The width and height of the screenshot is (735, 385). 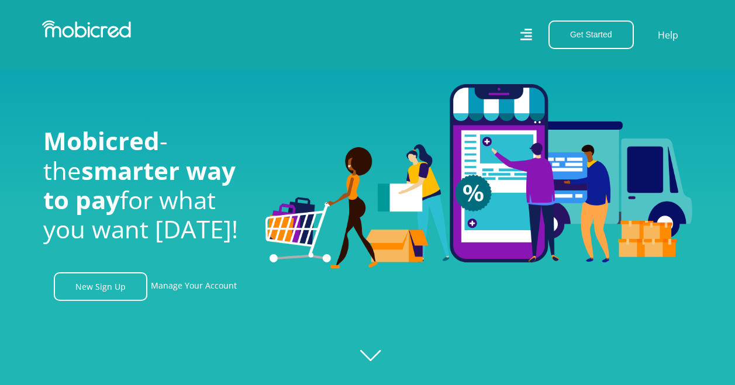 I want to click on img: Mobicred, so click(x=87, y=29).